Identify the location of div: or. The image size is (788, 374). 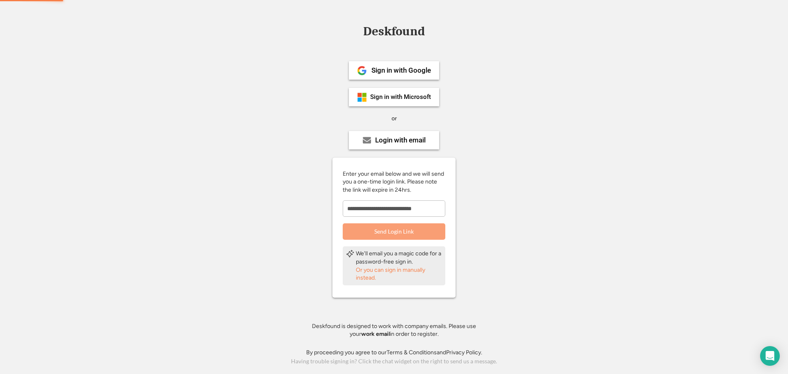
(394, 119).